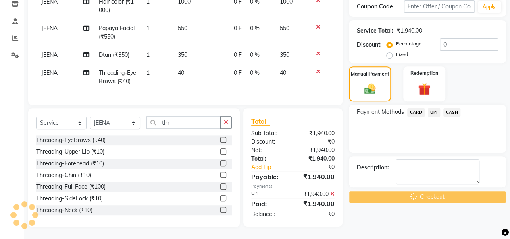  What do you see at coordinates (452, 112) in the screenshot?
I see `span: CASH` at bounding box center [452, 112].